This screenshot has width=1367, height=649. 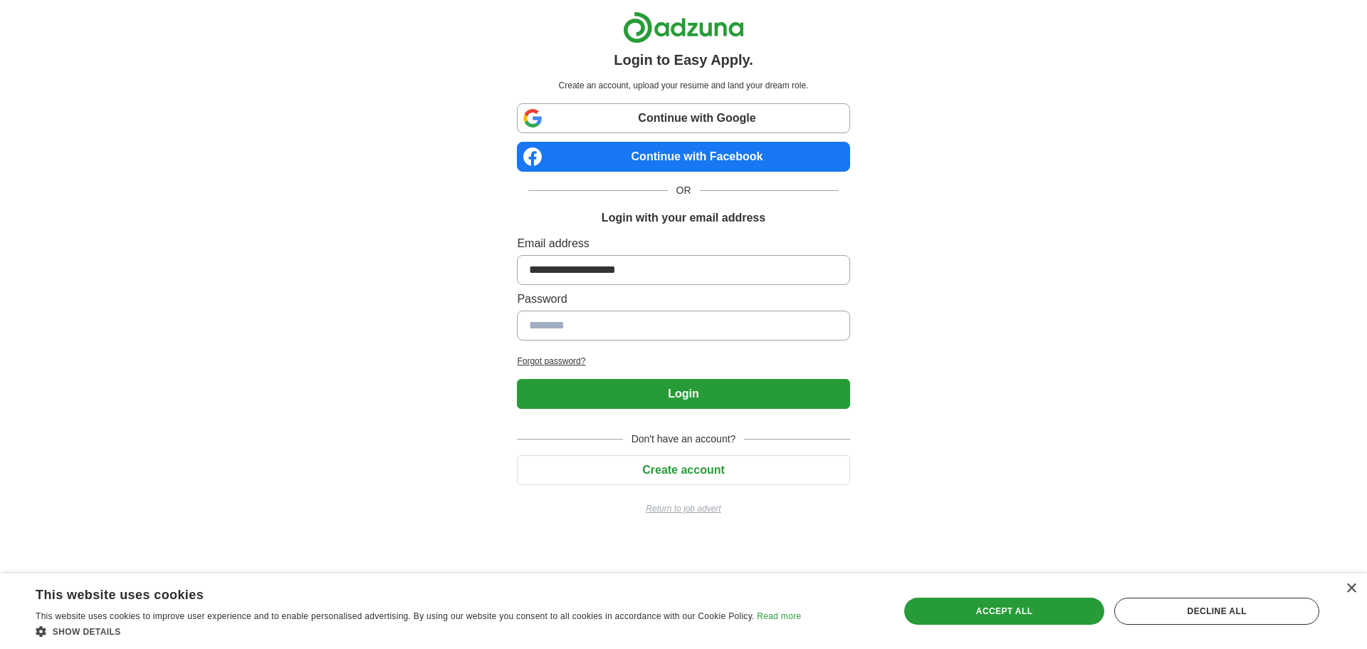 What do you see at coordinates (683, 299) in the screenshot?
I see `label: Password` at bounding box center [683, 299].